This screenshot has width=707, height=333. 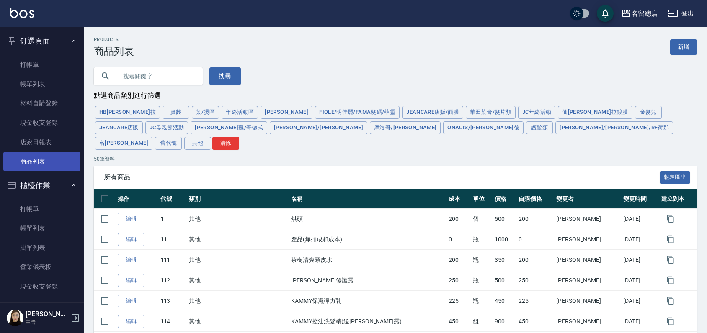 I want to click on th: 代號, so click(x=172, y=199).